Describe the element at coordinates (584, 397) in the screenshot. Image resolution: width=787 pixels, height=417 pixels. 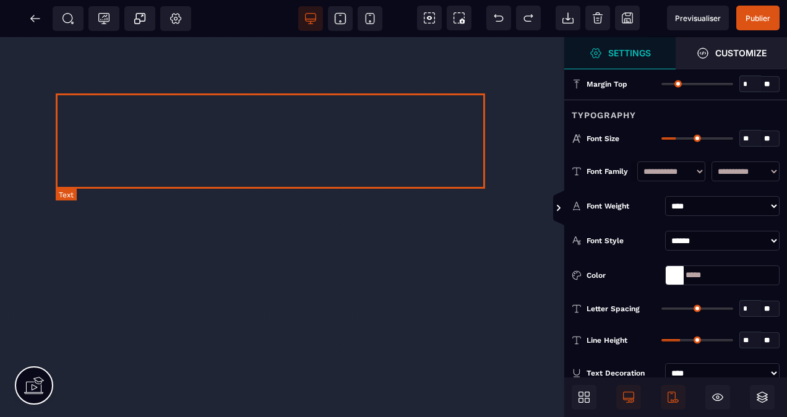
I see `span: Open Blocks` at that location.